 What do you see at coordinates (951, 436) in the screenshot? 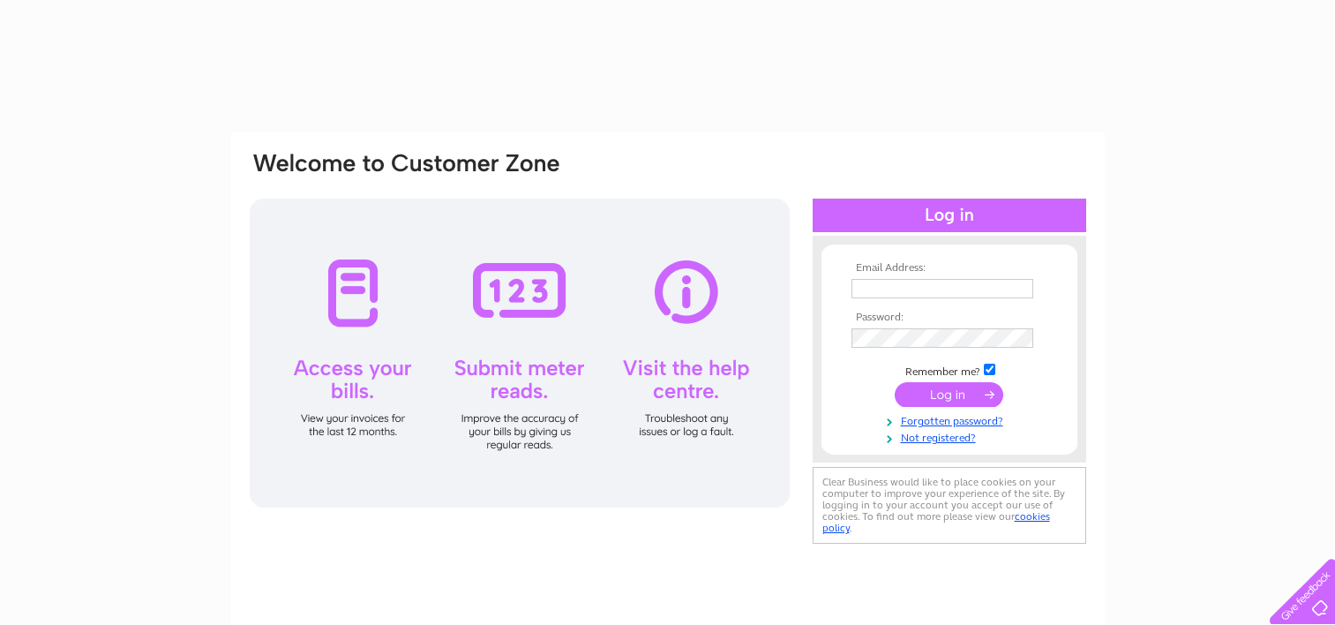
I see `a: Not registered?` at bounding box center [951, 436].